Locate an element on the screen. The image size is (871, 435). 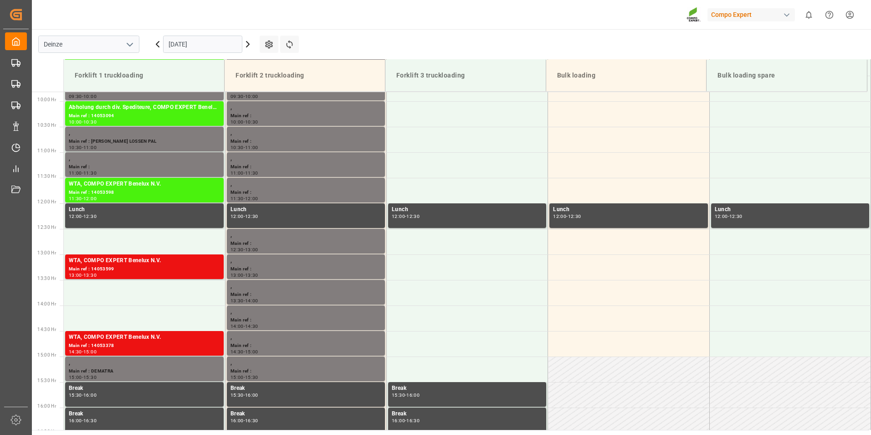
span: 12:00 Hr is located at coordinates (46, 201).